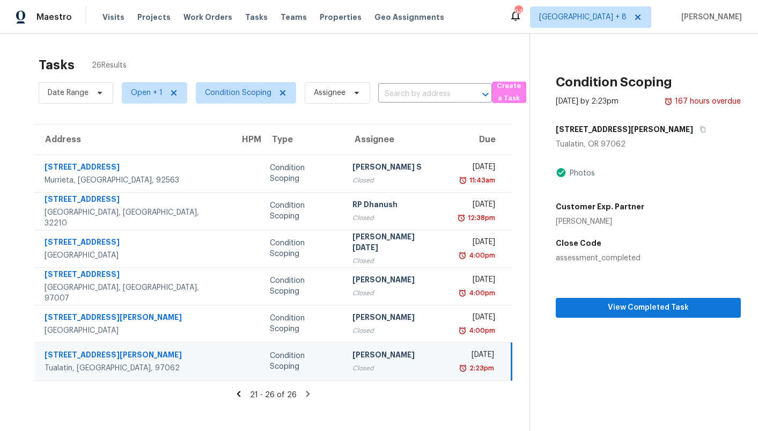 The width and height of the screenshot is (758, 431). What do you see at coordinates (480, 139) in the screenshot?
I see `th: Due` at bounding box center [480, 139].